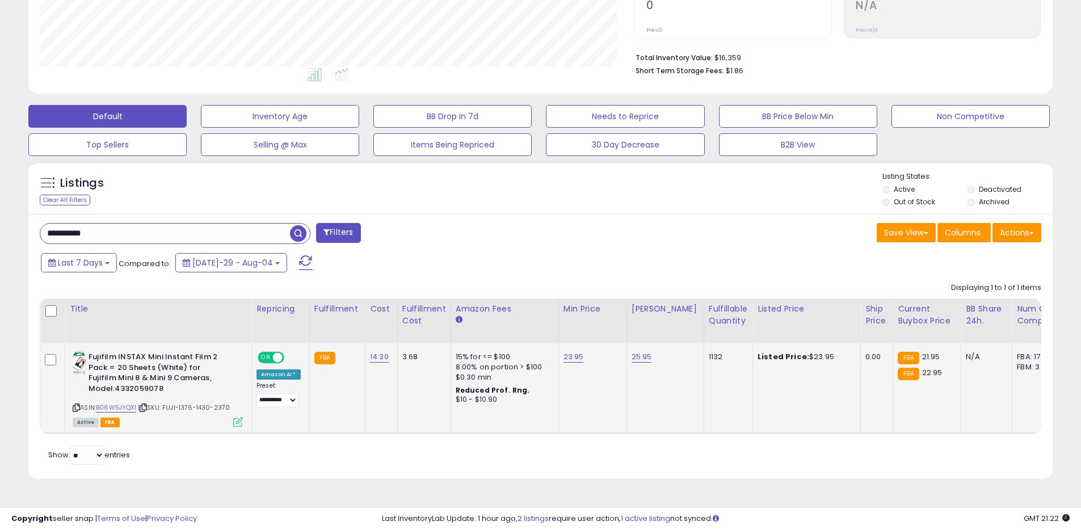 The height and width of the screenshot is (530, 1081). What do you see at coordinates (906, 233) in the screenshot?
I see `button: Save View` at bounding box center [906, 233].